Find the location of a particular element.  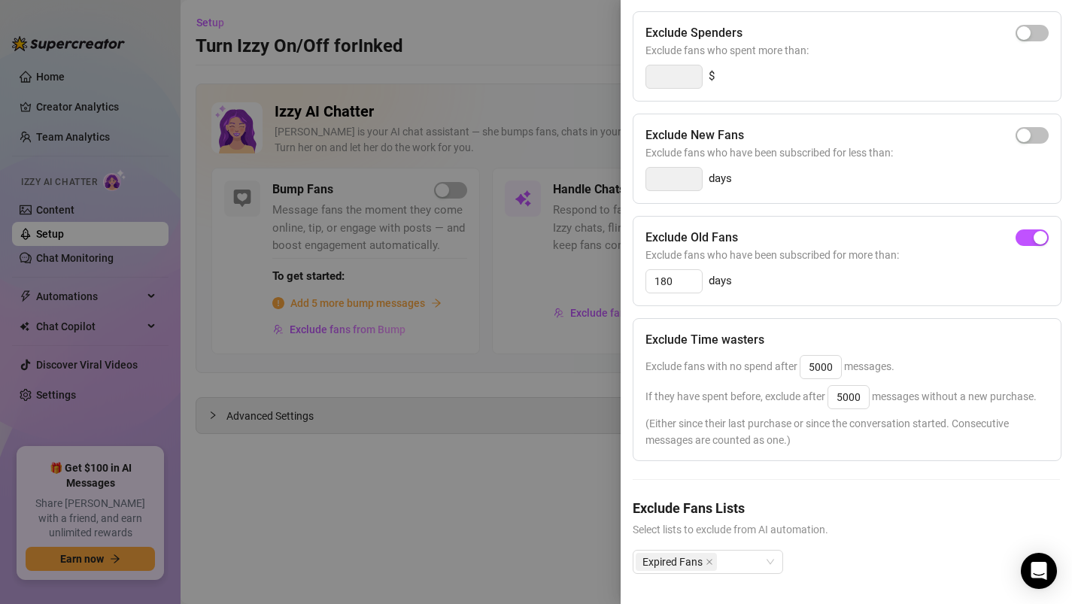

h5: Exclude New Fans is located at coordinates (695, 135).